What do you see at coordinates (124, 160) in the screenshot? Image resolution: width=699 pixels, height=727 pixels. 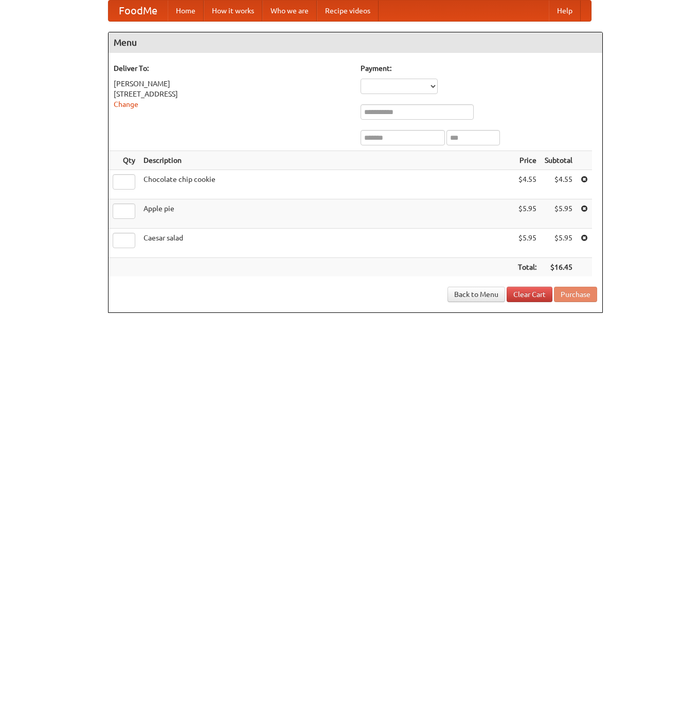 I see `th: Qty` at bounding box center [124, 160].